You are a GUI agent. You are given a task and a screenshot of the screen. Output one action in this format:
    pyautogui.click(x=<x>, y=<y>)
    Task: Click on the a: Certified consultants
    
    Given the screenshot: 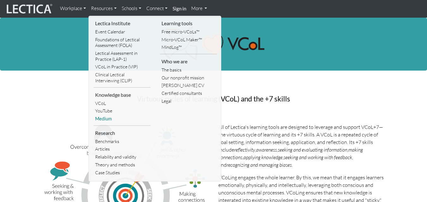 What is the action you would take?
    pyautogui.click(x=188, y=93)
    